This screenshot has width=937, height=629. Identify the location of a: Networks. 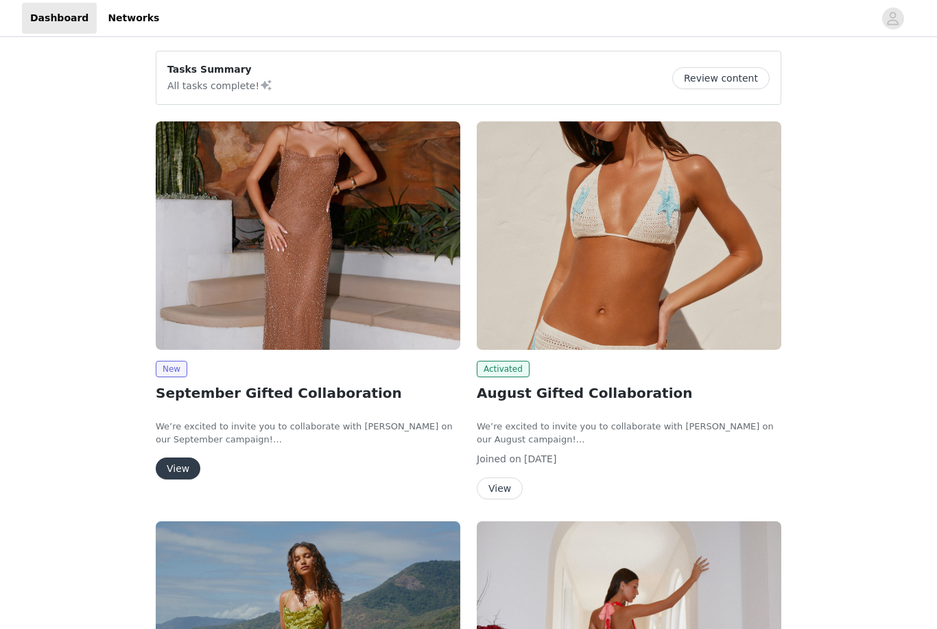
(133, 18).